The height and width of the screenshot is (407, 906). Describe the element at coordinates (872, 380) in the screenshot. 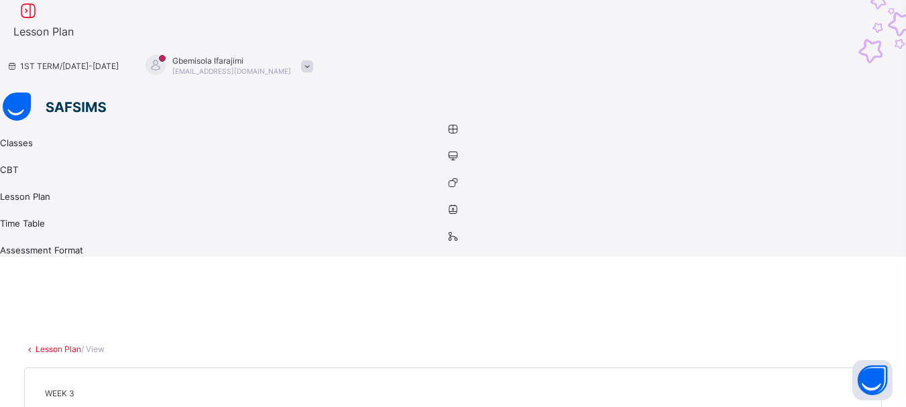

I see `button: Open asap` at that location.